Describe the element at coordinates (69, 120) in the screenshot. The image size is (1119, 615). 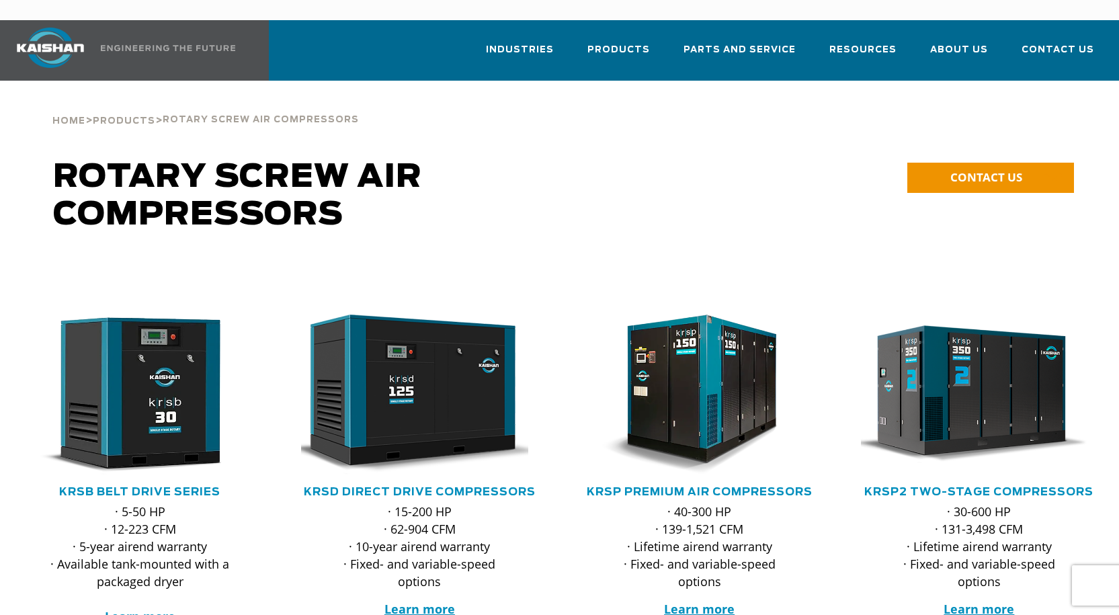
I see `a: Home` at that location.